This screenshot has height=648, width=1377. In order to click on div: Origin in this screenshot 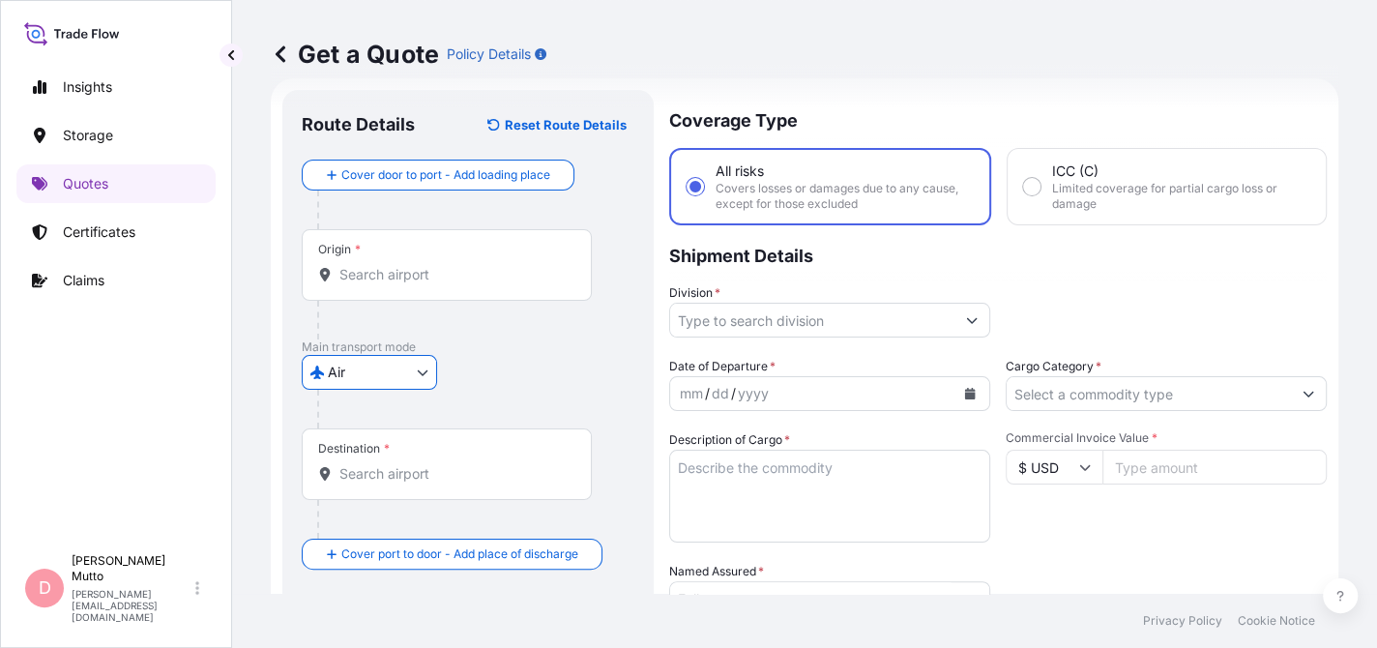, I will do `click(339, 249)`.